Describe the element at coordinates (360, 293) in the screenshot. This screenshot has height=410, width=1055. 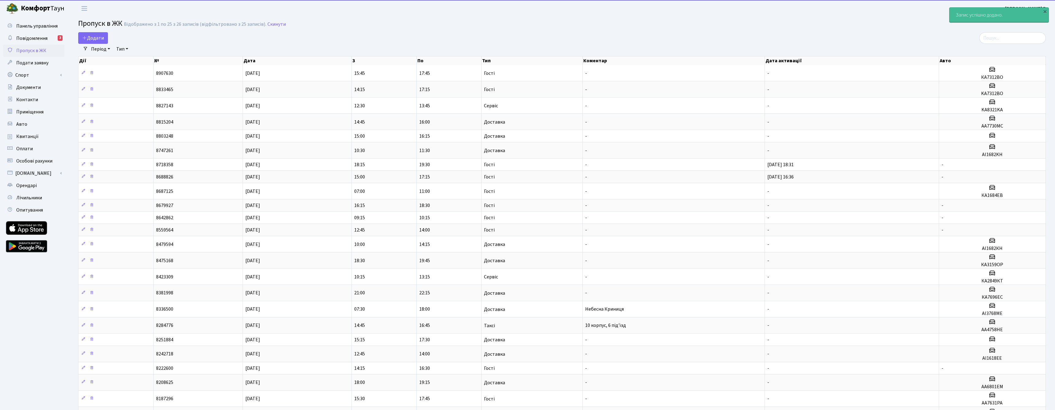
I see `span: 21:00` at that location.